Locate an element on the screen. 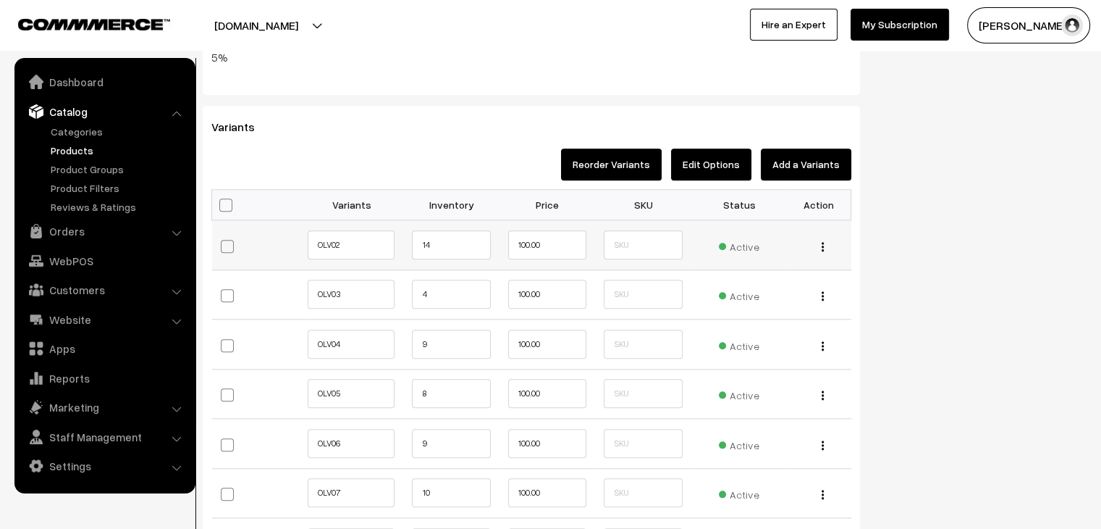 The image size is (1101, 529). a: Orders is located at coordinates (104, 231).